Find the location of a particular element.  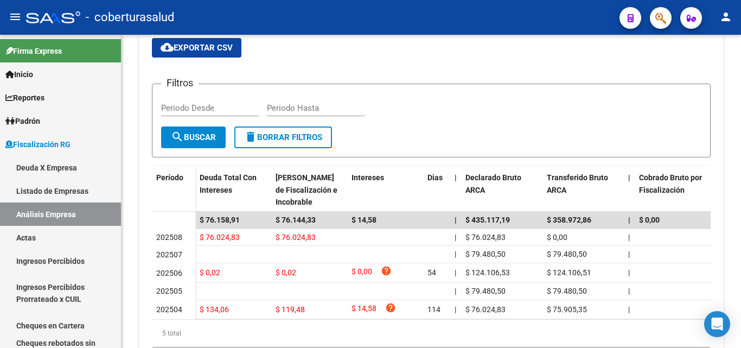

span: 202507 is located at coordinates (169, 254).